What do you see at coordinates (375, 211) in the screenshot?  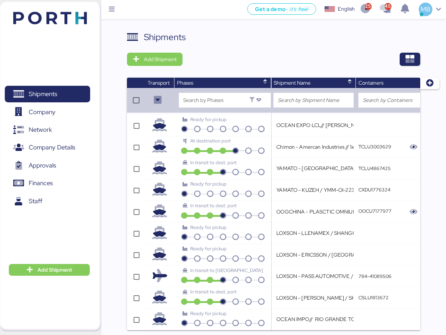 I see `q-button: OOCU7177977` at bounding box center [375, 211].